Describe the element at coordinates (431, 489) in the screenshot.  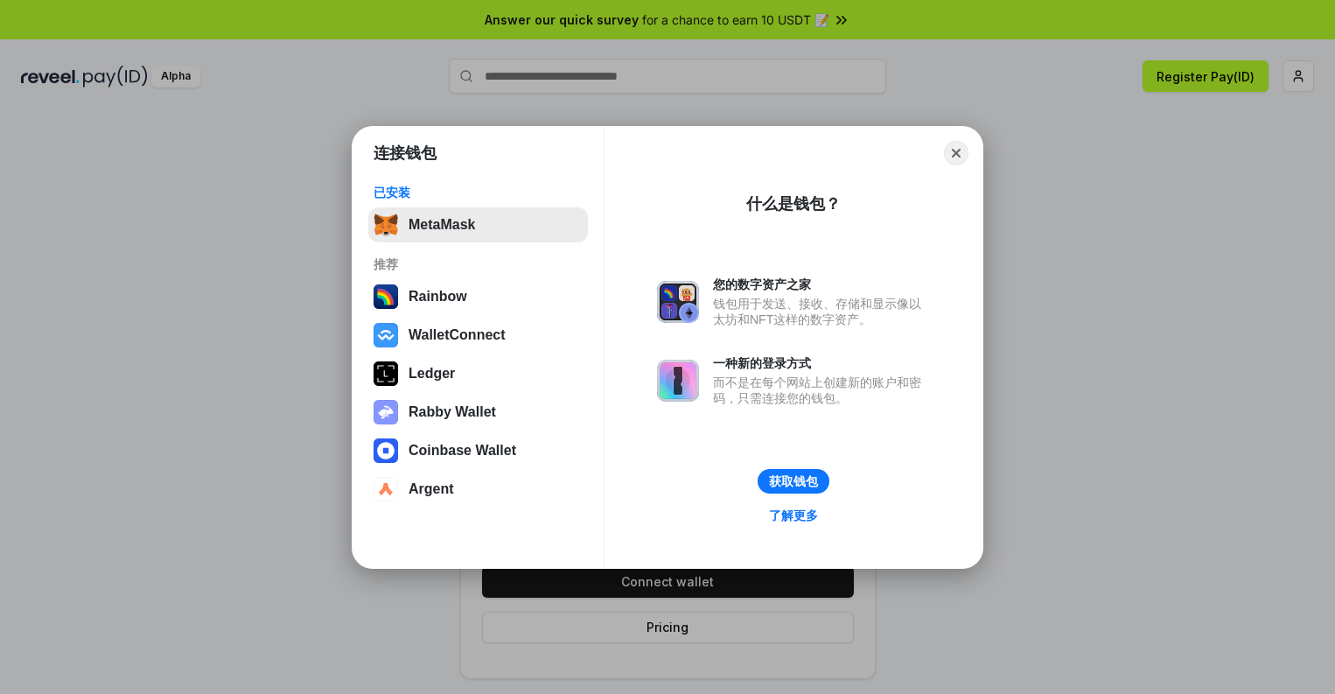
I see `div: Argent` at that location.